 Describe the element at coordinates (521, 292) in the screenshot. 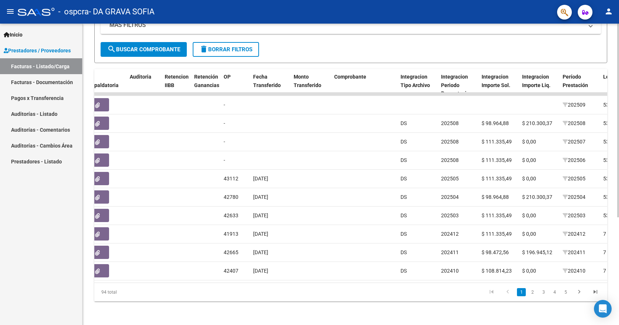

I see `a: 1` at that location.